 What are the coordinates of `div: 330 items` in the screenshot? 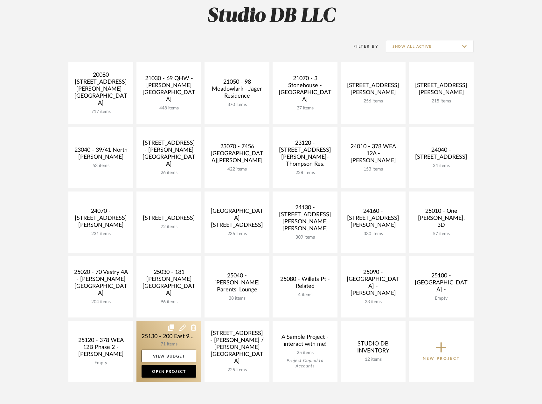 It's located at (373, 234).